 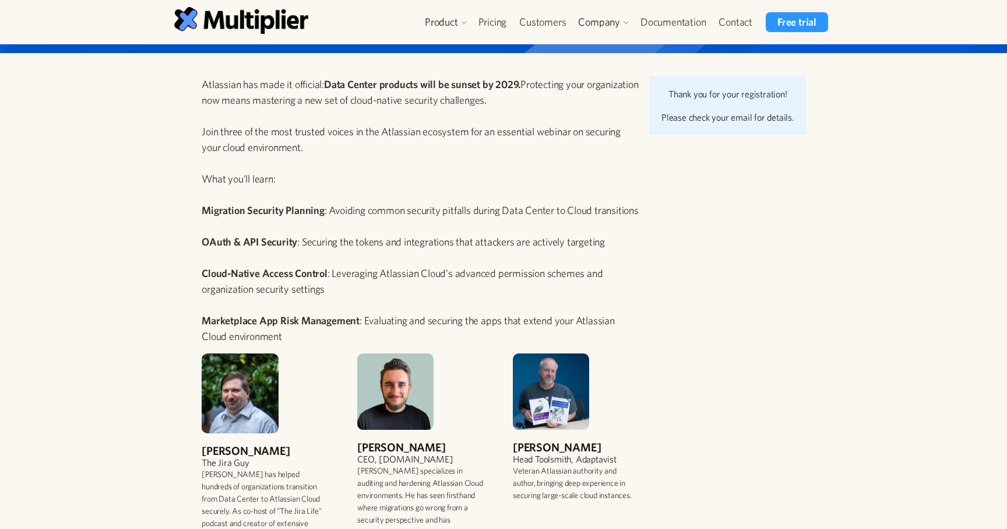 What do you see at coordinates (263, 210) in the screenshot?
I see `strong: Migration Security Planning` at bounding box center [263, 210].